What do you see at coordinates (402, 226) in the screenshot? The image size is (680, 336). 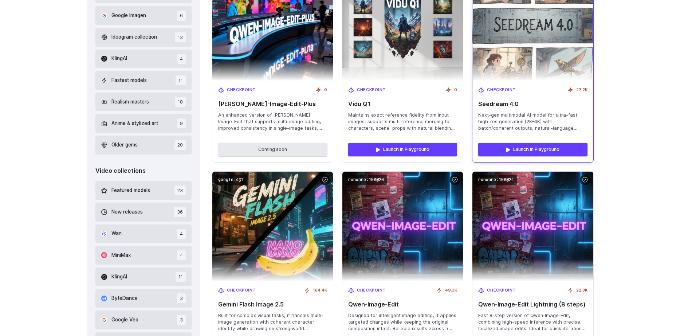 I see `img: Qwen‑Image‑Edit` at bounding box center [402, 226].